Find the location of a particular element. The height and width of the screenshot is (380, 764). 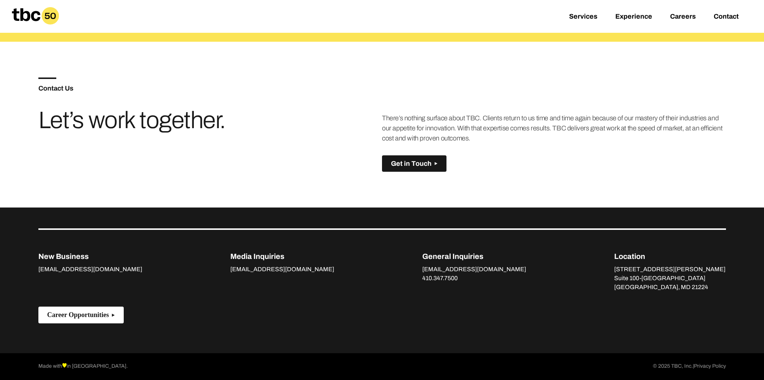

a: 410.347.7500 is located at coordinates (440, 279).